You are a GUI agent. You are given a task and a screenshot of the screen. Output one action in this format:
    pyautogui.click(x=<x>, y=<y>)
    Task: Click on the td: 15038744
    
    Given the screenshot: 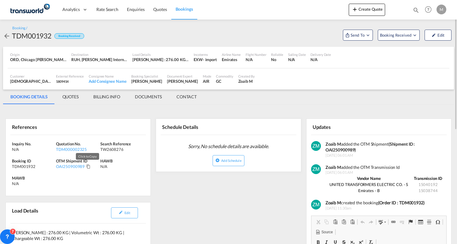 What is the action you would take?
    pyautogui.click(x=428, y=191)
    